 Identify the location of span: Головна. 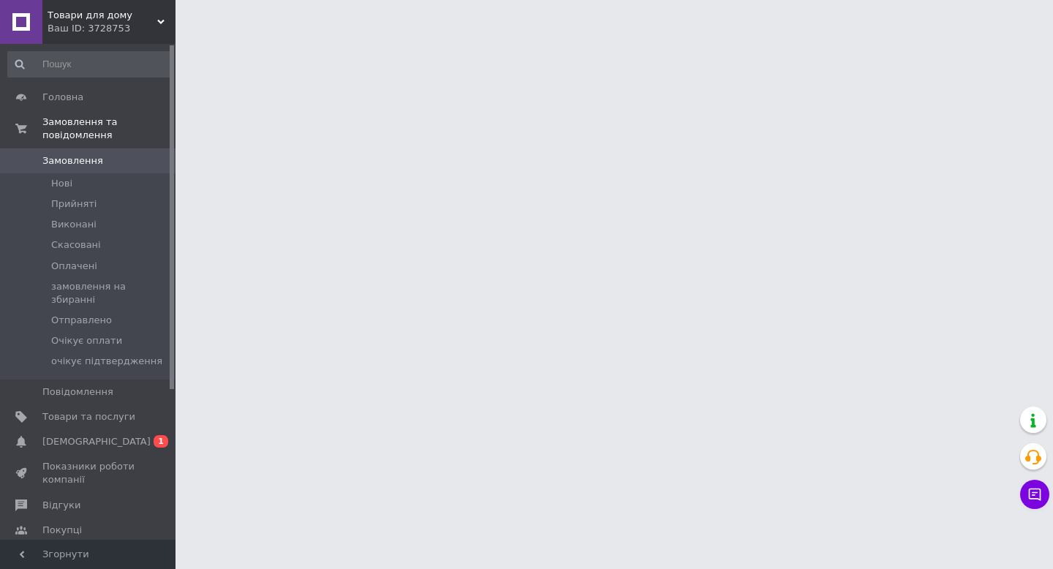
(63, 97).